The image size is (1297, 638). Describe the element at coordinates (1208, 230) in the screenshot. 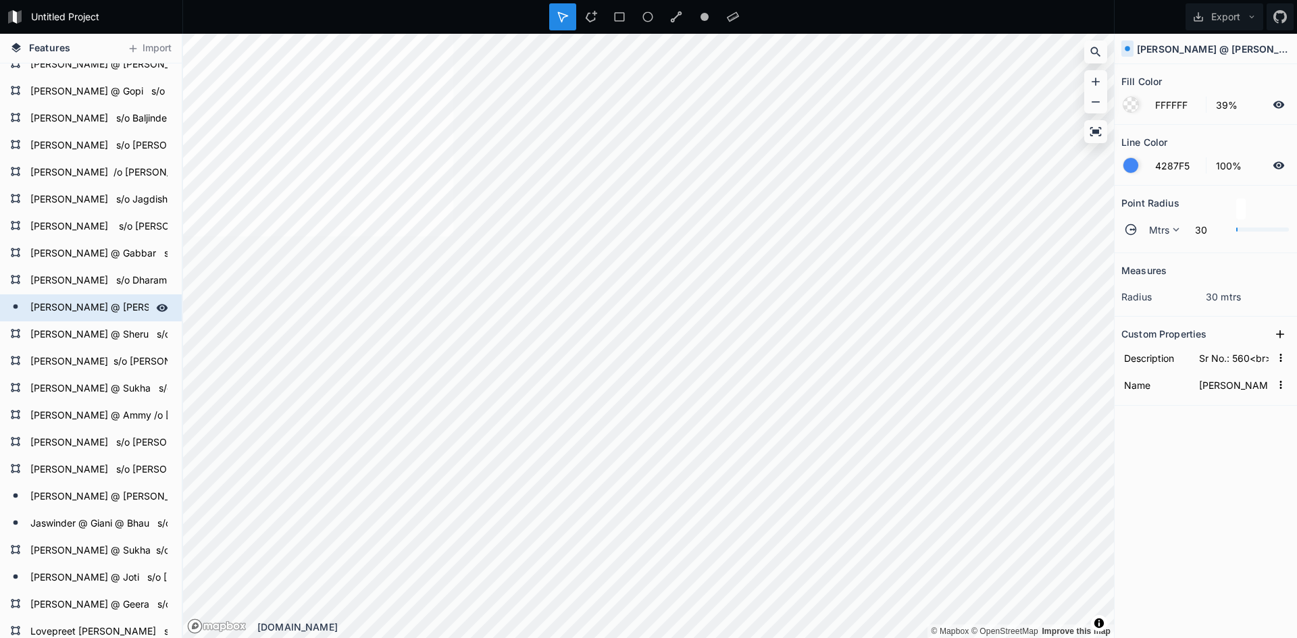

I see `input: 0` at that location.